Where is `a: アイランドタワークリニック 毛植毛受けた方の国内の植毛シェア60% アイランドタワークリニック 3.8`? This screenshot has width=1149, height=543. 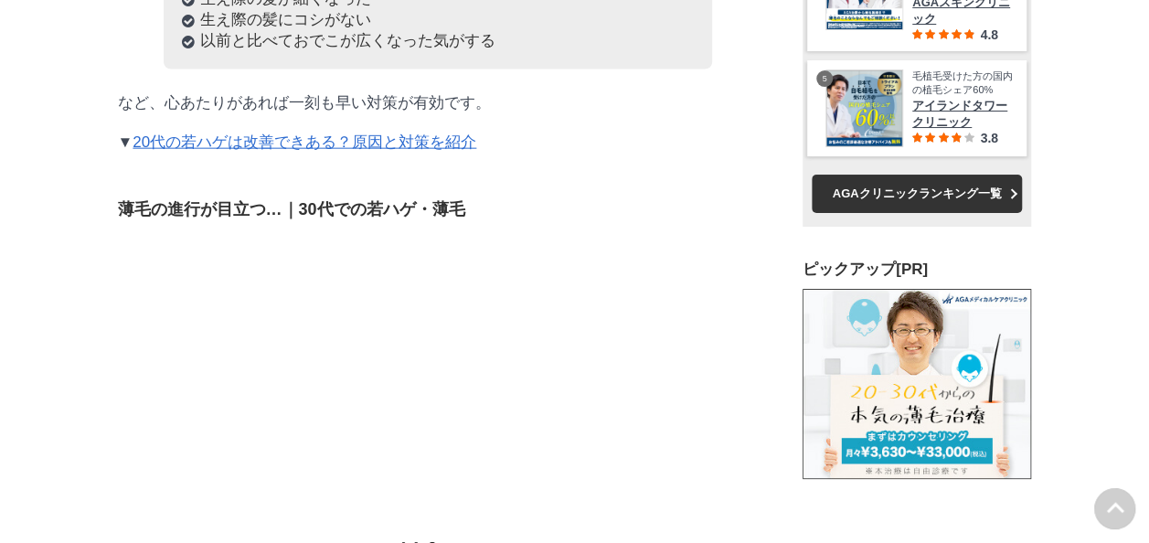
a: アイランドタワークリニック 毛植毛受けた方の国内の植毛シェア60% アイランドタワークリニック 3.8 is located at coordinates (918, 107).